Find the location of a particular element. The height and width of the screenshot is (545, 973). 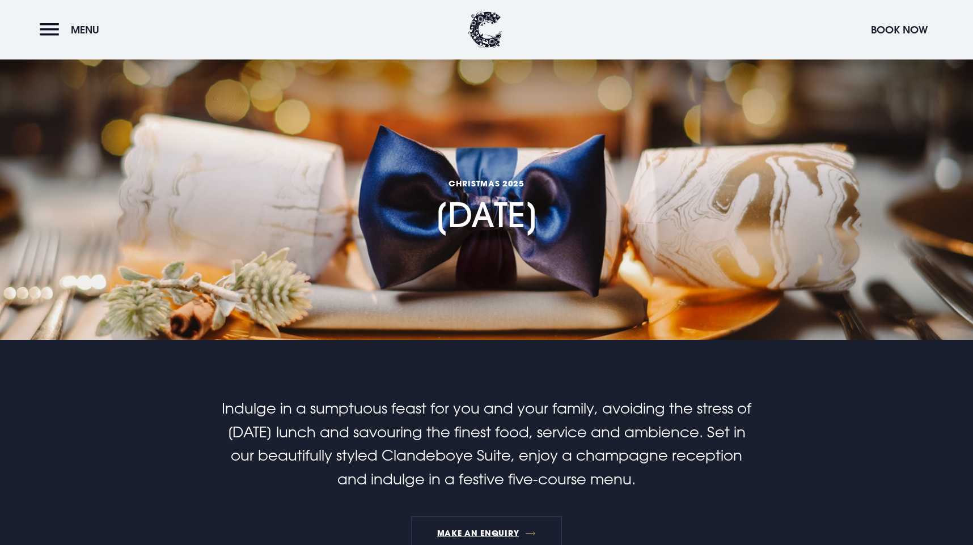

span: CHRISTMAS 2025 is located at coordinates (486, 183).